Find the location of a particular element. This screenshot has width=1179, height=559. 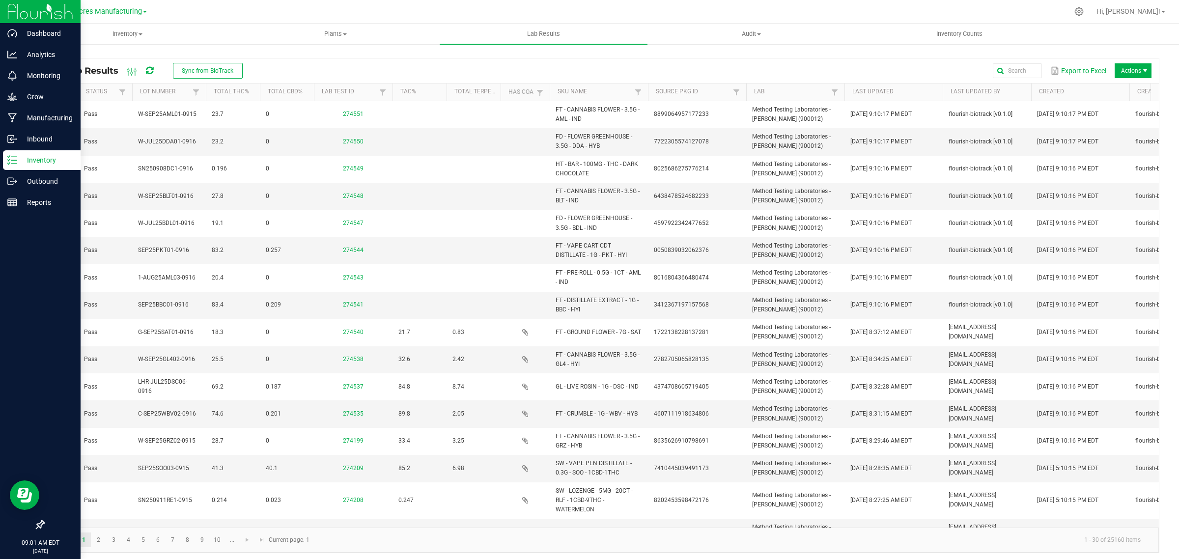

a: Page 10 is located at coordinates (217, 540).